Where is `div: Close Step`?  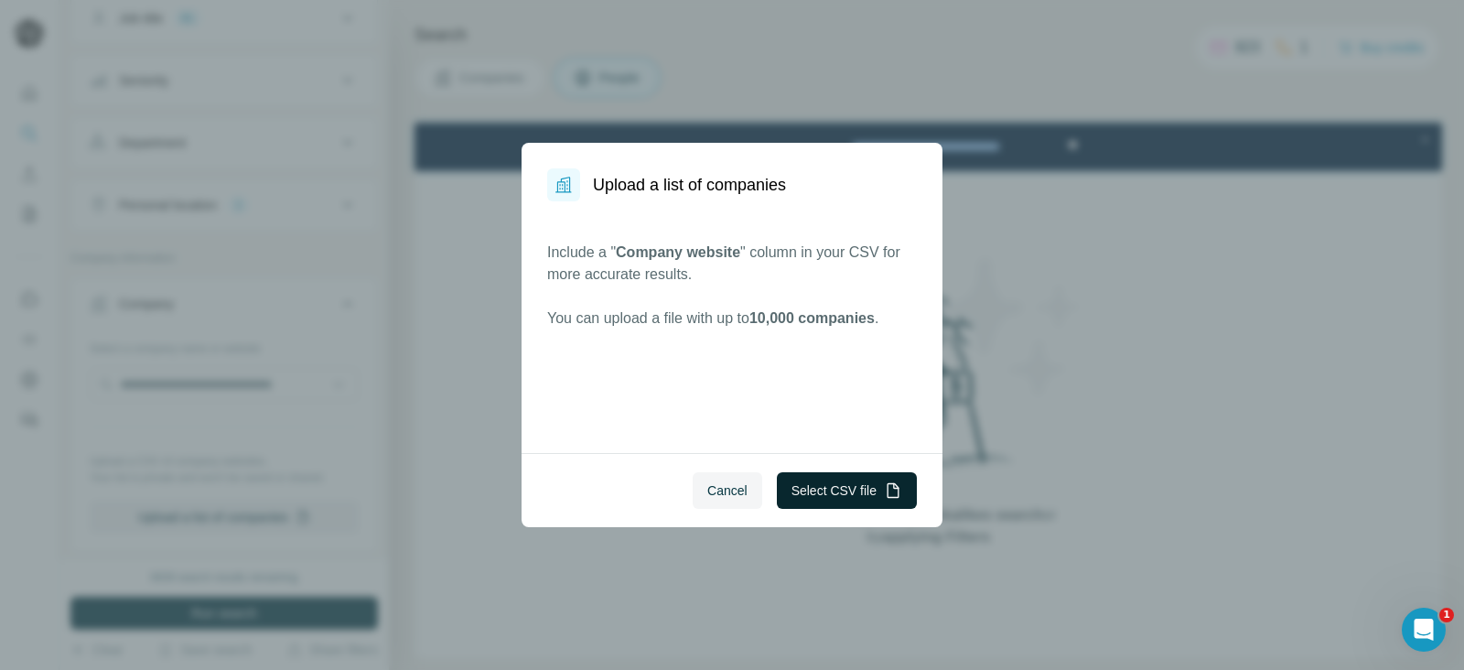
div: Close Step is located at coordinates (1010, 16).